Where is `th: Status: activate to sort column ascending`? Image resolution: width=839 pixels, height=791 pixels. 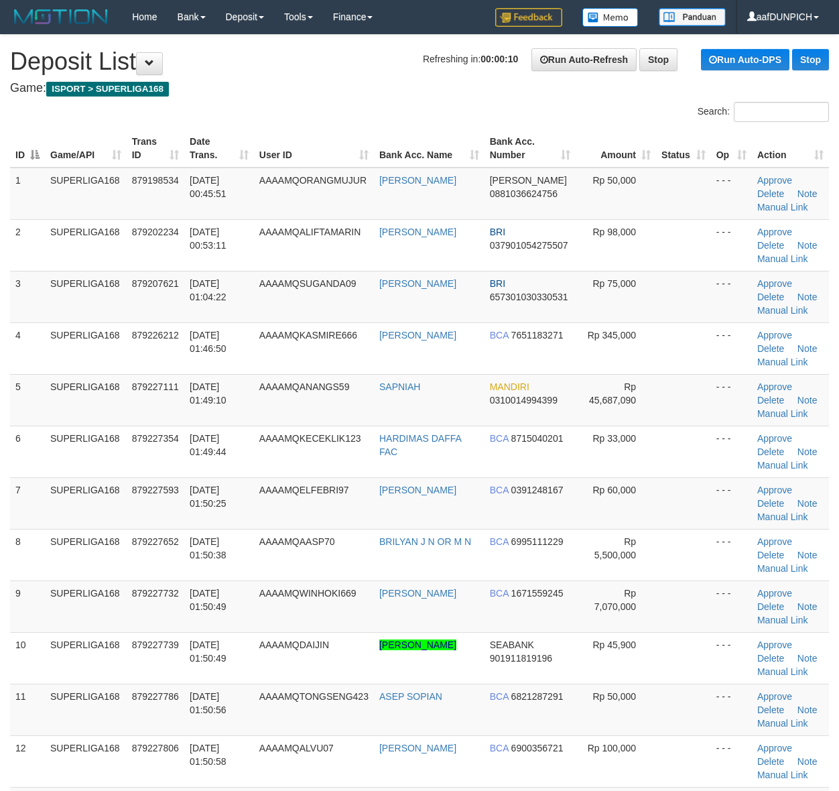
th: Status: activate to sort column ascending is located at coordinates (683, 148).